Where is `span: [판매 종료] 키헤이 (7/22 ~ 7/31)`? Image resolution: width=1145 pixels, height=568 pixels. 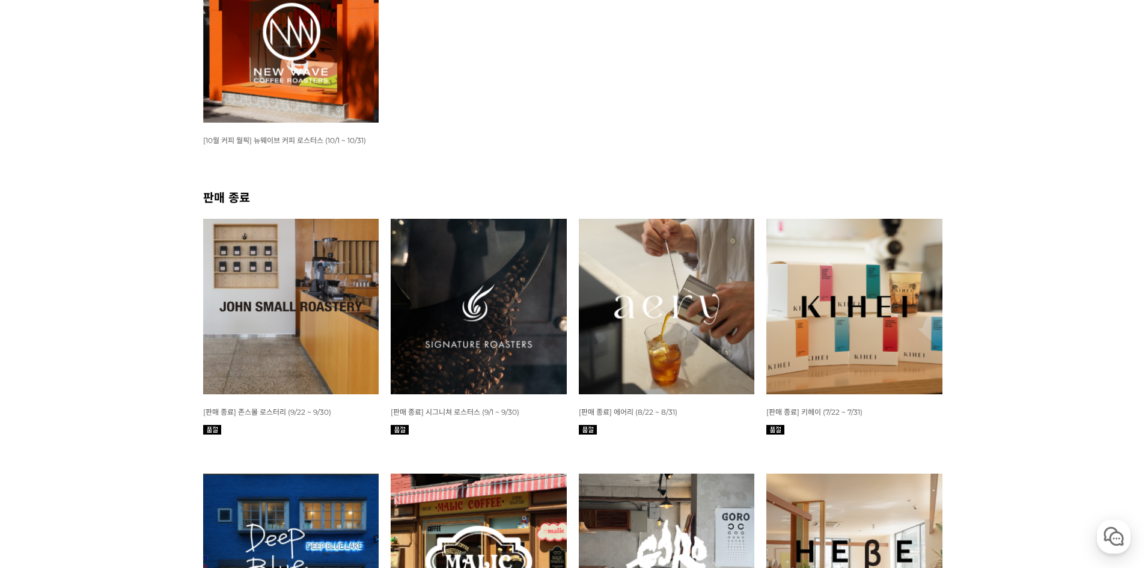
span: [판매 종료] 키헤이 (7/22 ~ 7/31) is located at coordinates (814, 412).